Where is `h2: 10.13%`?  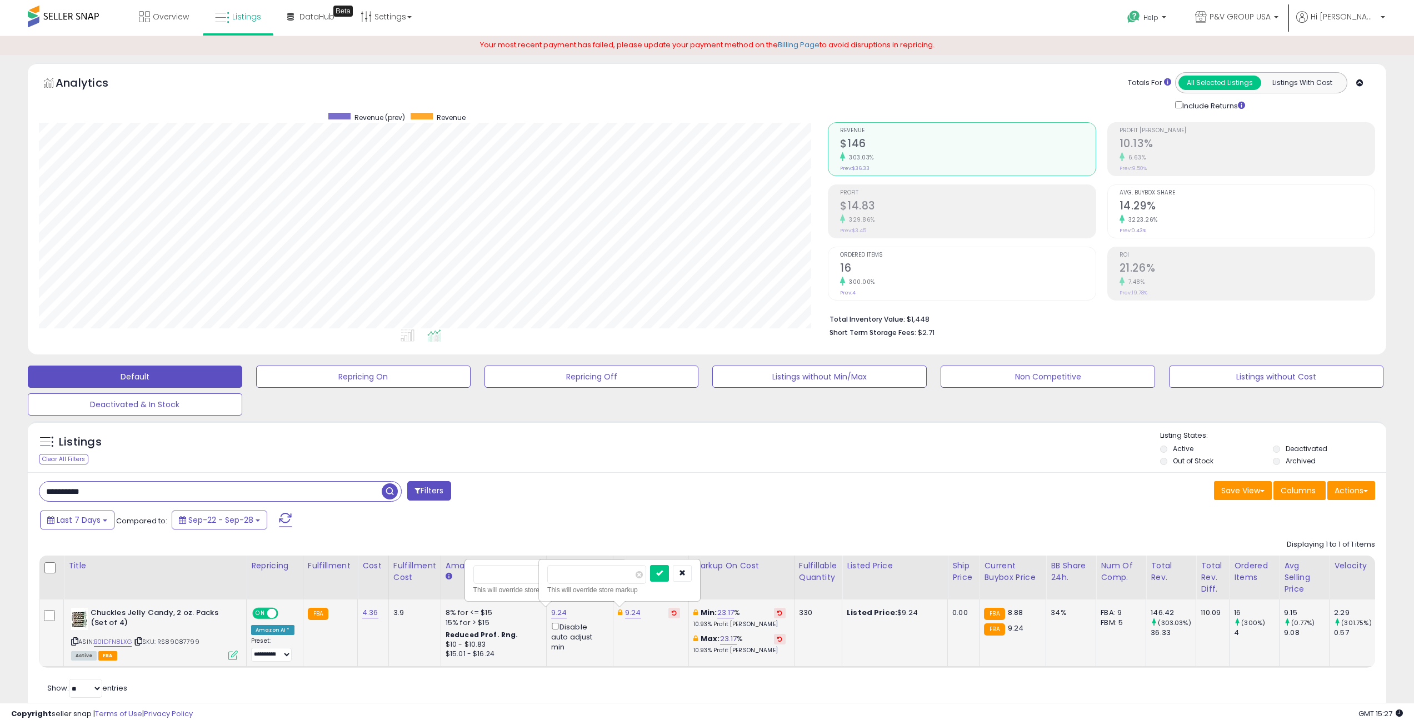
h2: 10.13% is located at coordinates (1246, 144).